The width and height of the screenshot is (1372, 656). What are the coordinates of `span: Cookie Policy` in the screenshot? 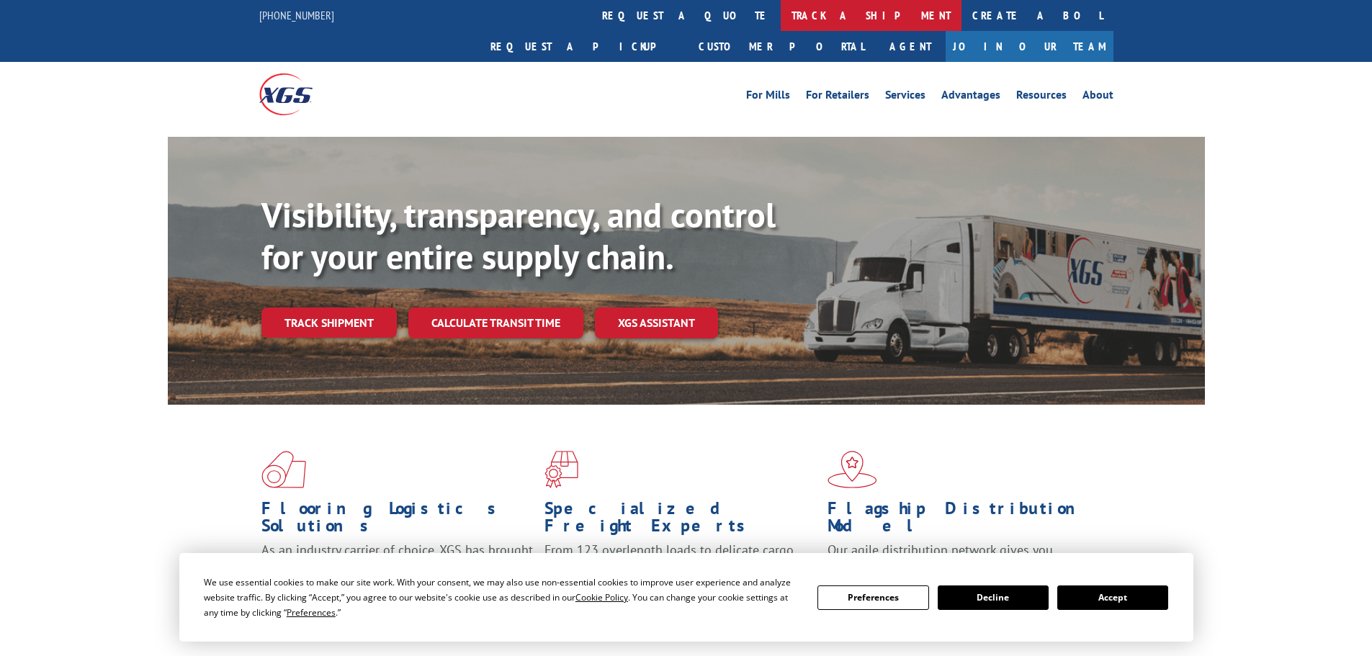 It's located at (602, 597).